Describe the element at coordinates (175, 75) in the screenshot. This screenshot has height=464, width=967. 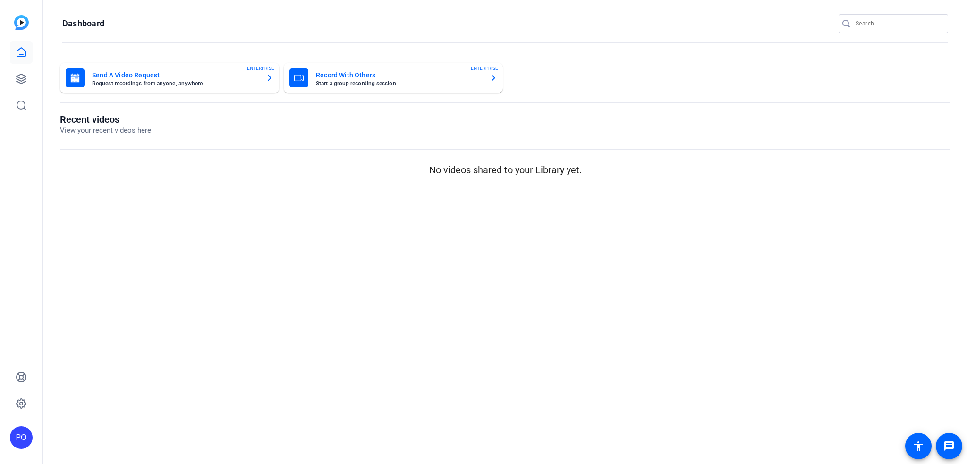
I see `mat-card-title: Send A Video Request` at that location.